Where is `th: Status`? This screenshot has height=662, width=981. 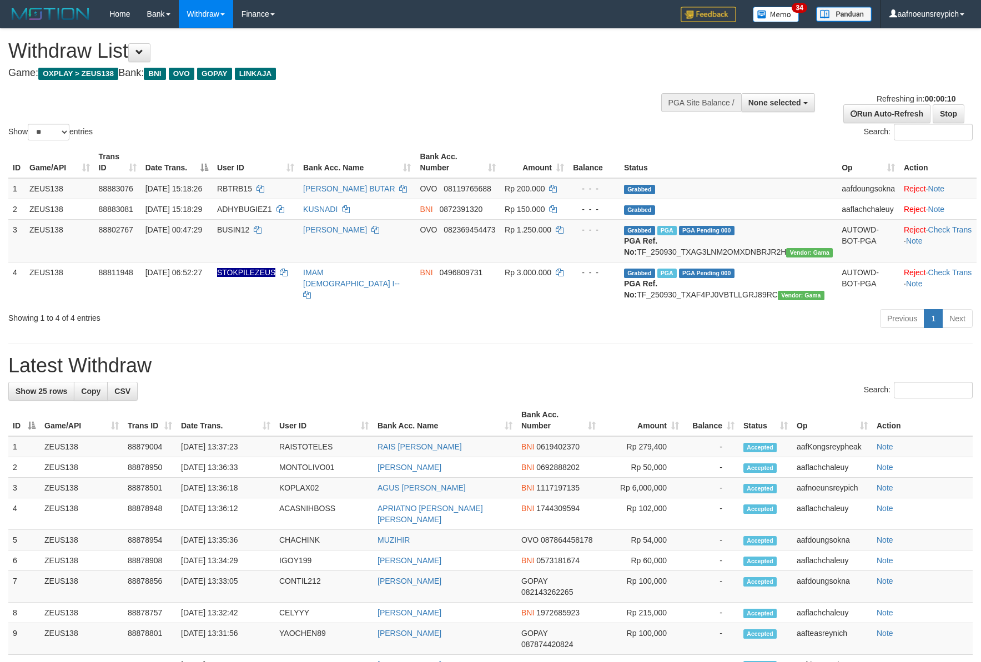 th: Status is located at coordinates (728, 162).